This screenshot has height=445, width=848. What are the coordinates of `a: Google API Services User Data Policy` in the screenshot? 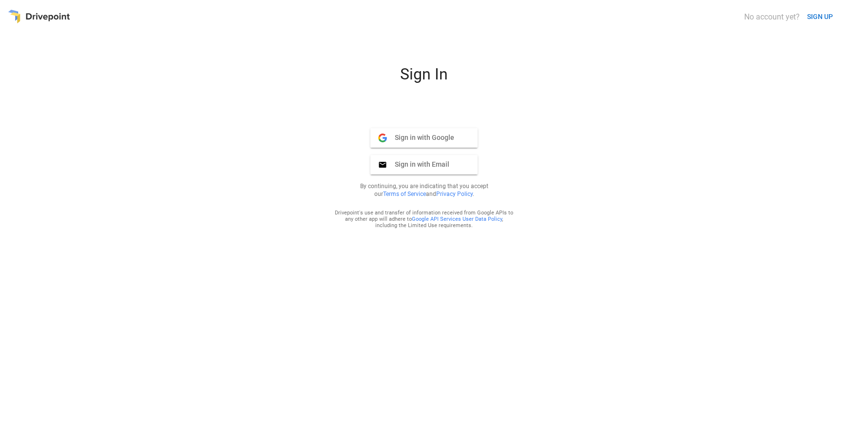 It's located at (456, 219).